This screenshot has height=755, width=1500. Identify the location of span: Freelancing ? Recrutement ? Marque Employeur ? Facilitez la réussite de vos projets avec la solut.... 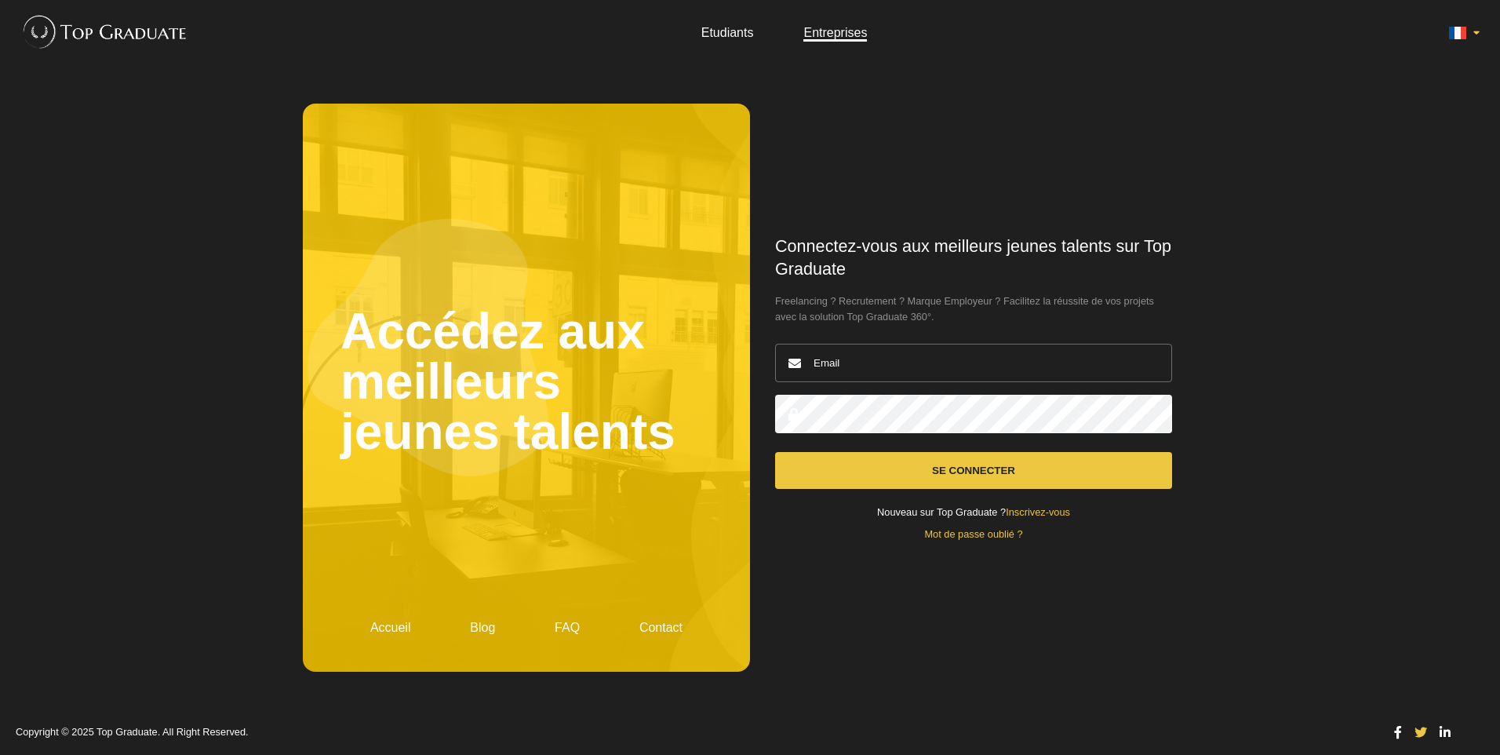
(974, 309).